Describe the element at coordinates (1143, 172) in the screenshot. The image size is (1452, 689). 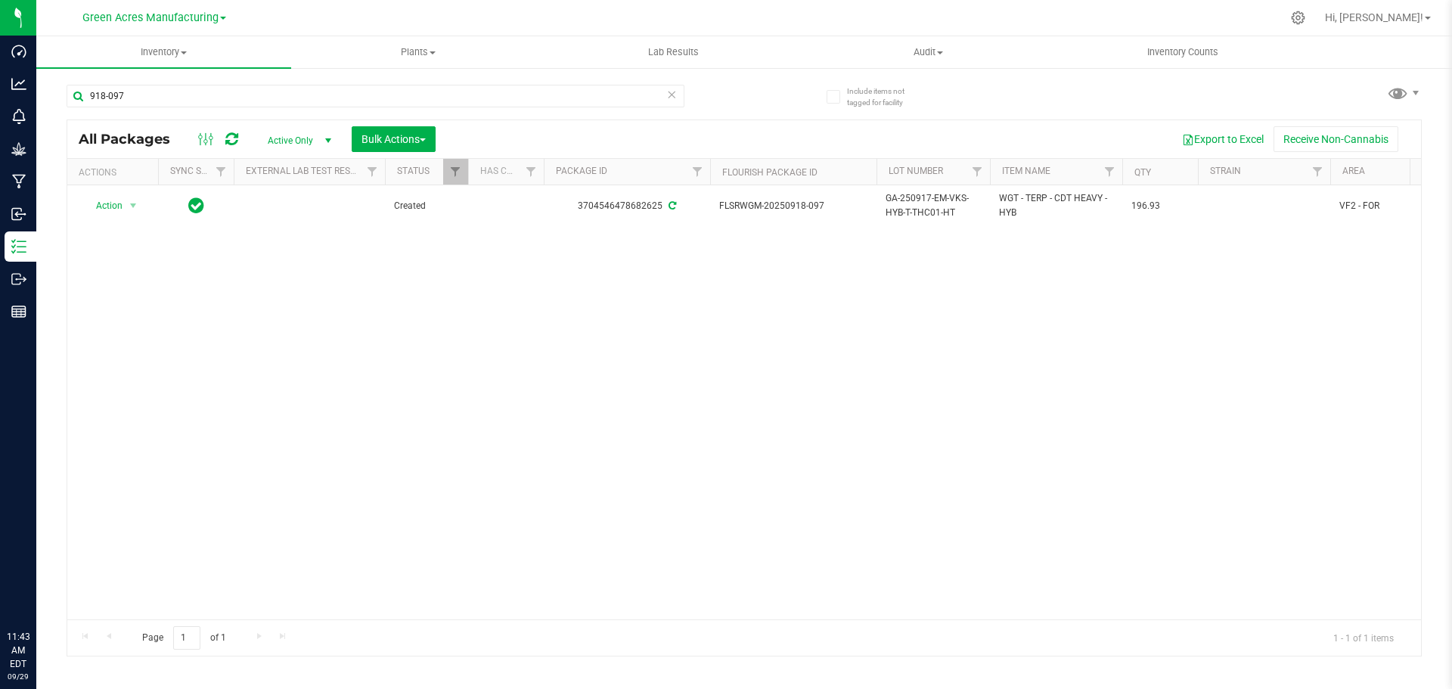
I see `a: Qty` at that location.